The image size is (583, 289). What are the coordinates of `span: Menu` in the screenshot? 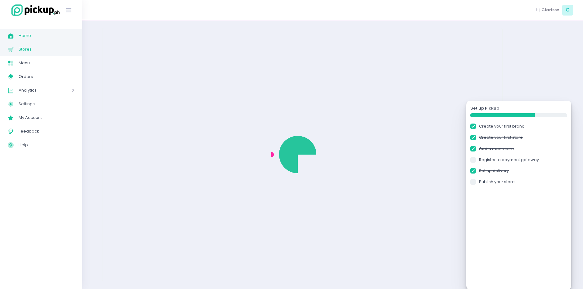 It's located at (47, 63).